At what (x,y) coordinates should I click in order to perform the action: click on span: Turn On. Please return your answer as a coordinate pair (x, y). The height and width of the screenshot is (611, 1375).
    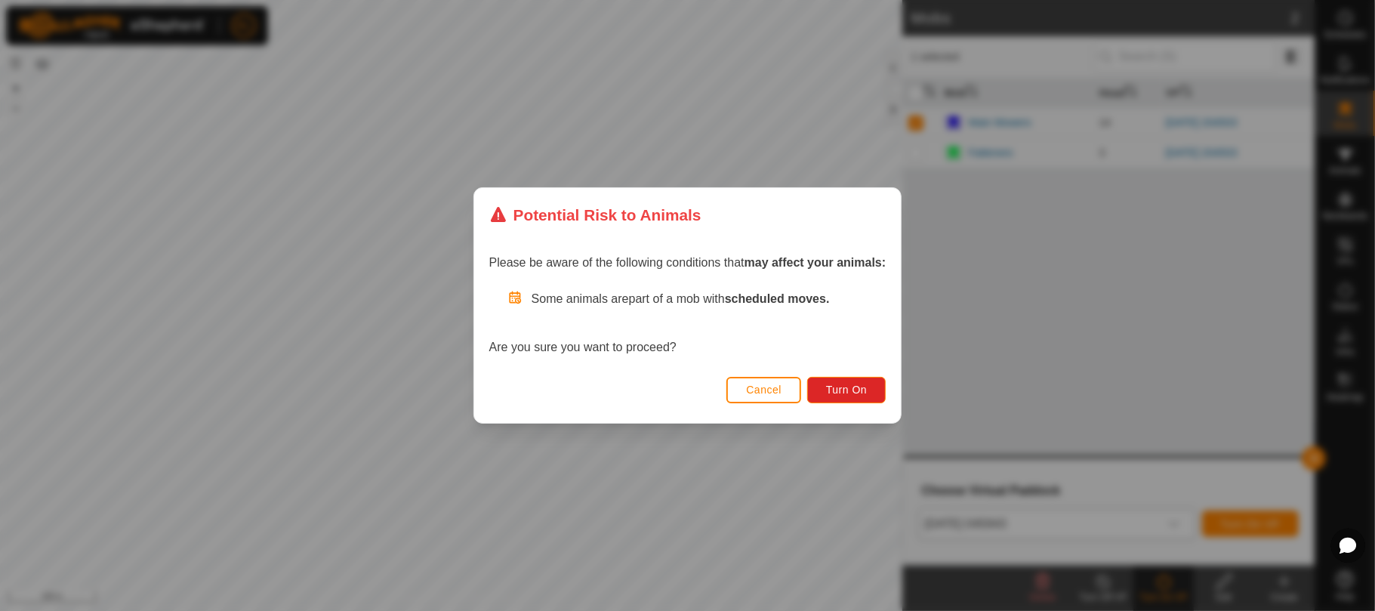
    Looking at the image, I should click on (847, 390).